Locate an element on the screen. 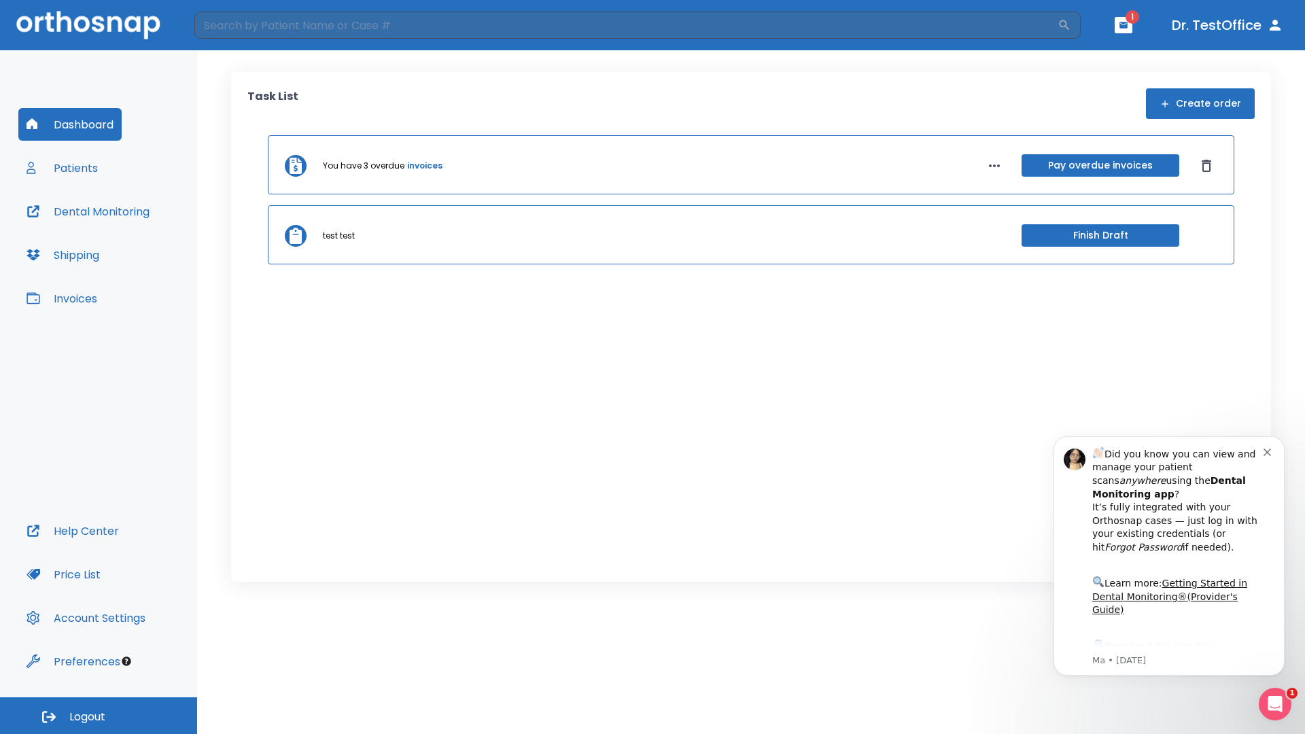 This screenshot has height=734, width=1305. i: Forgot Password is located at coordinates (110, 128).